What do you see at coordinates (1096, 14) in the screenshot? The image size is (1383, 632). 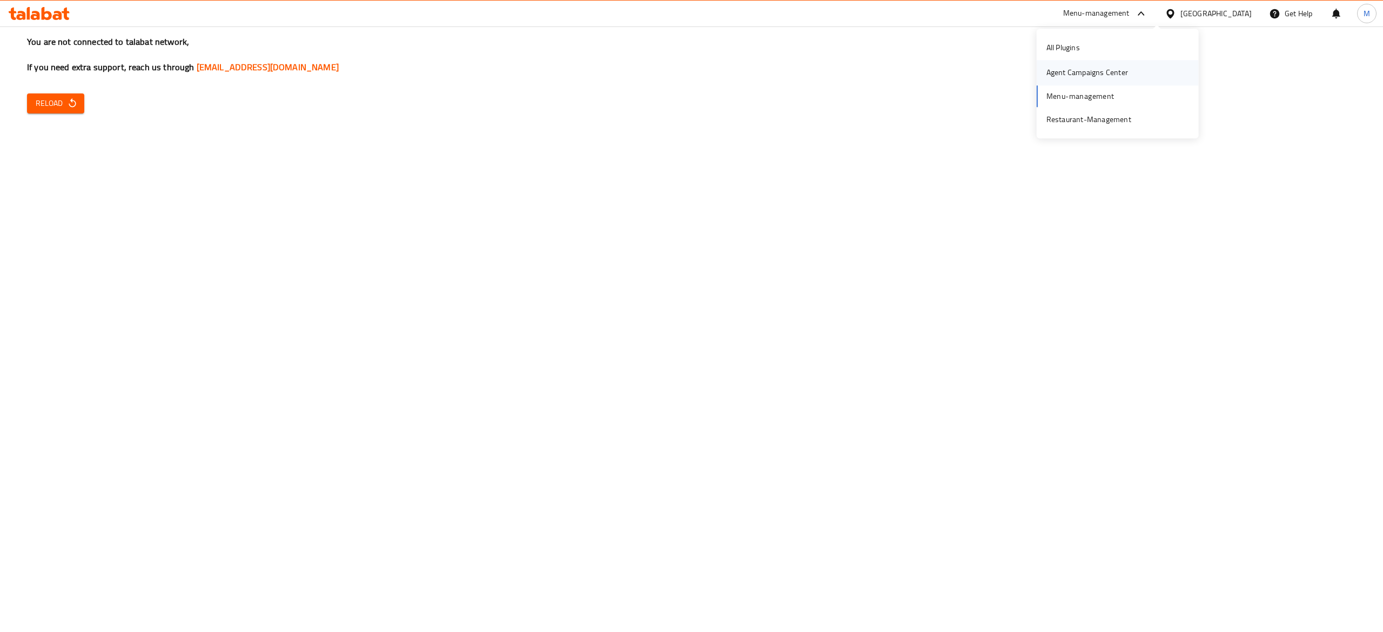 I see `div: Menu-management` at bounding box center [1096, 14].